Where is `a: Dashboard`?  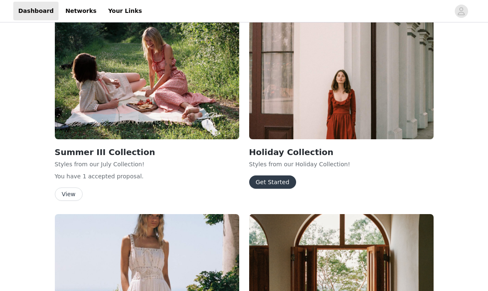
a: Dashboard is located at coordinates (36, 11).